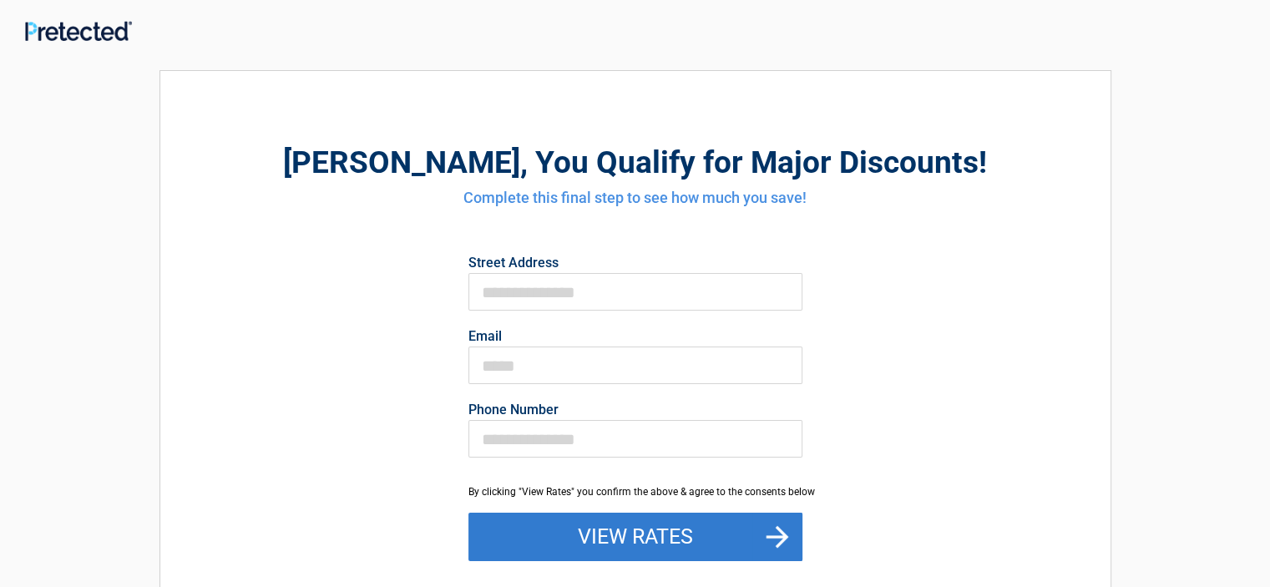  I want to click on h2: , You Qualify for Major Discounts!, so click(635, 162).